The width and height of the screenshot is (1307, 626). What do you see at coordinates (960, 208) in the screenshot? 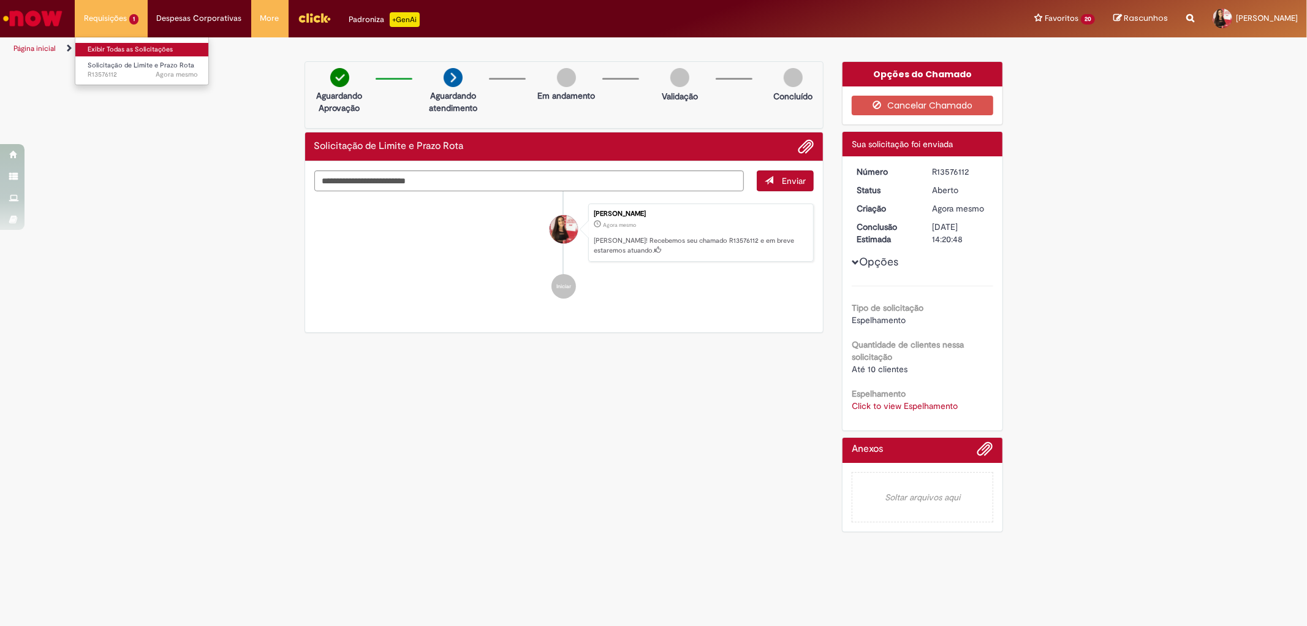
I see `div: 29/09/2025 11:20:42` at bounding box center [960, 208].